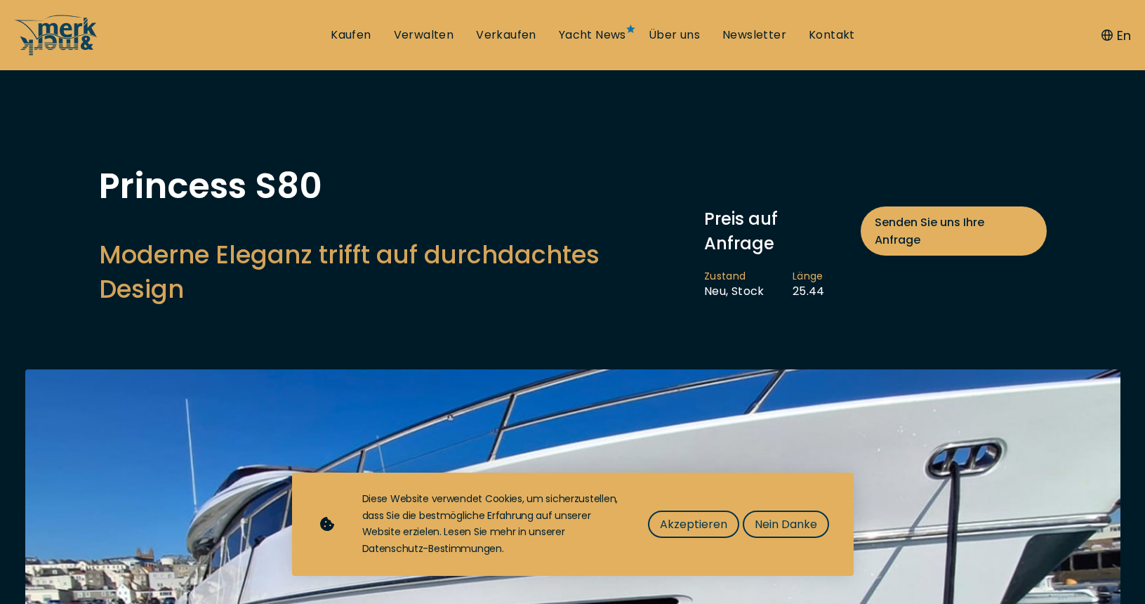 Image resolution: width=1145 pixels, height=604 pixels. I want to click on a: Senden Sie uns Ihre Anfrage, so click(953, 231).